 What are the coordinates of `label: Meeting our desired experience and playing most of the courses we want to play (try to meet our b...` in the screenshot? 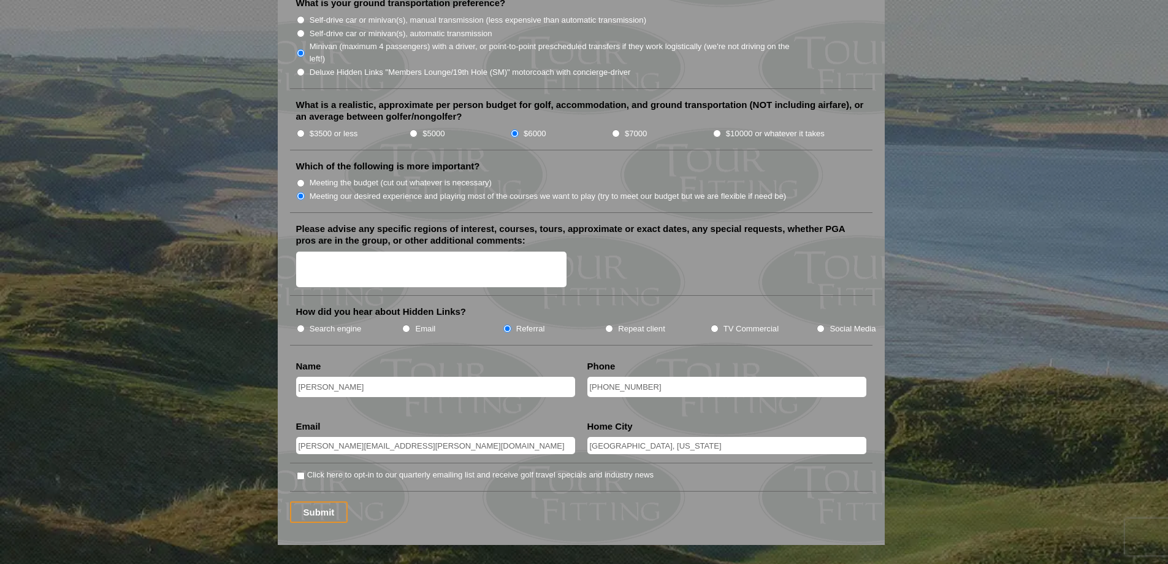 It's located at (548, 196).